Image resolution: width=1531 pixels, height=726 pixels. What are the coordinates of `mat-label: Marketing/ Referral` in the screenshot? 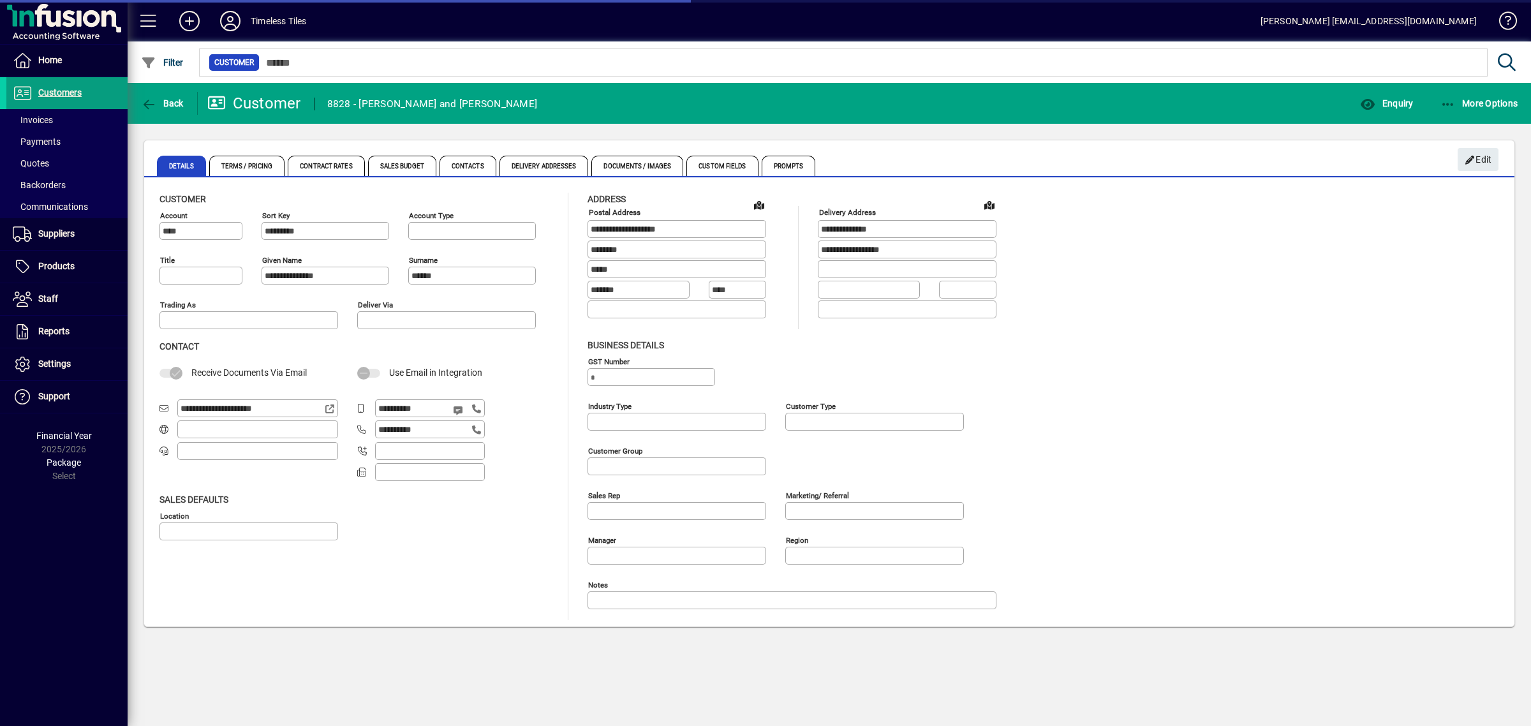 It's located at (817, 495).